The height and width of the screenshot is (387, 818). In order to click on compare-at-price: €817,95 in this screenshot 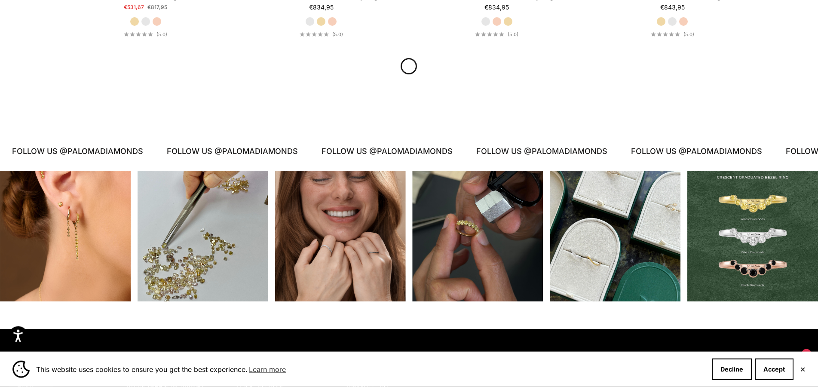, I will do `click(157, 7)`.